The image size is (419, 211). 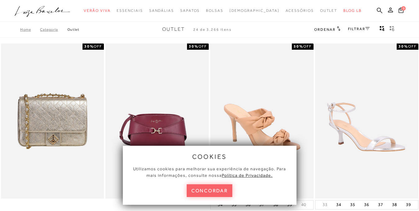 I want to click on button: 34, so click(x=339, y=205).